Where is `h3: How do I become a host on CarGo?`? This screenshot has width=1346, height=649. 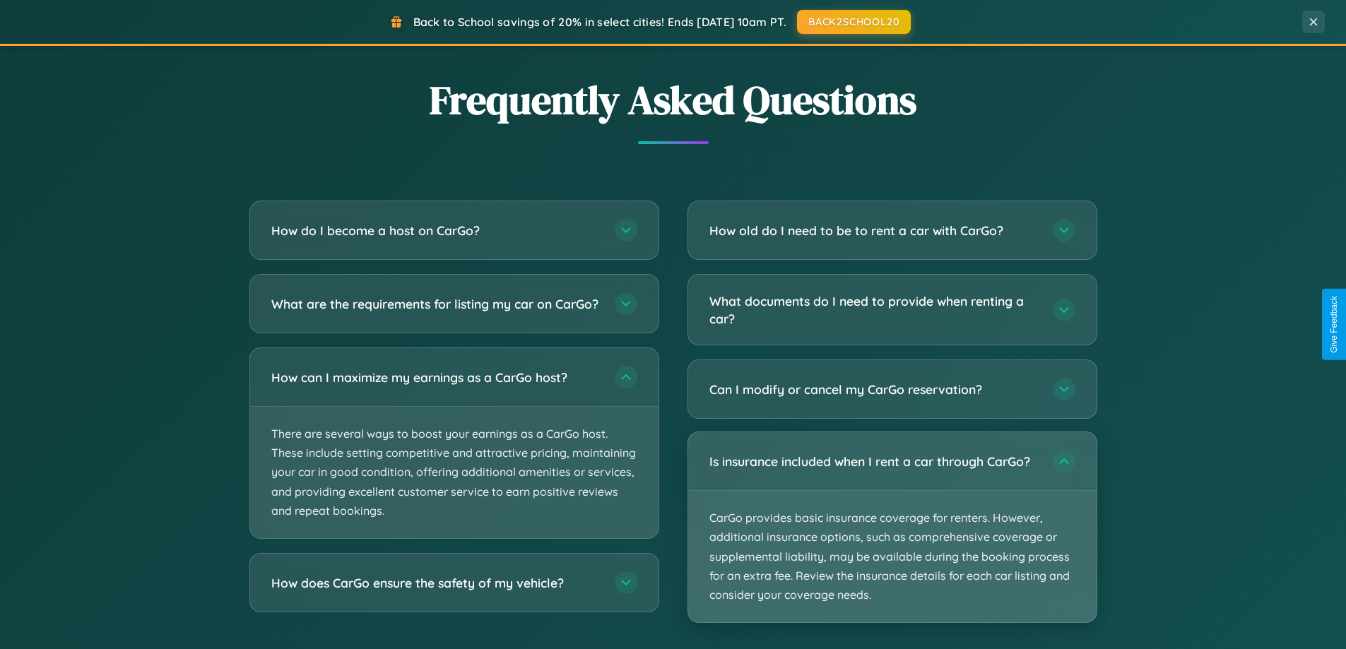
h3: How do I become a host on CarGo? is located at coordinates (436, 230).